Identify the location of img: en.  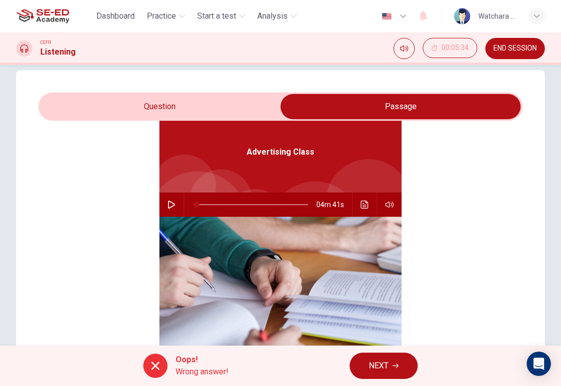
(387, 16).